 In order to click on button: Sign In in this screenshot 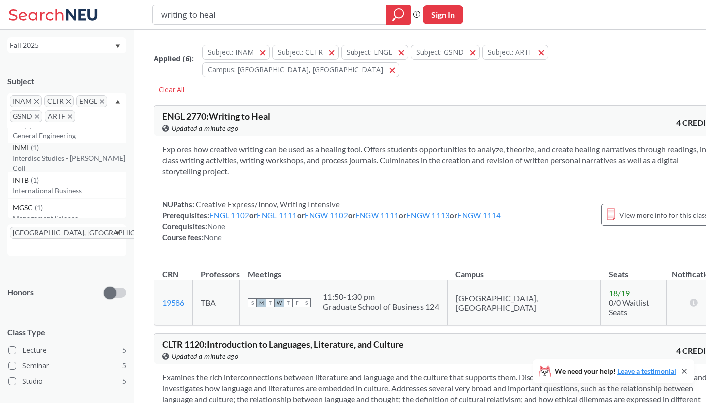, I will do `click(443, 15)`.